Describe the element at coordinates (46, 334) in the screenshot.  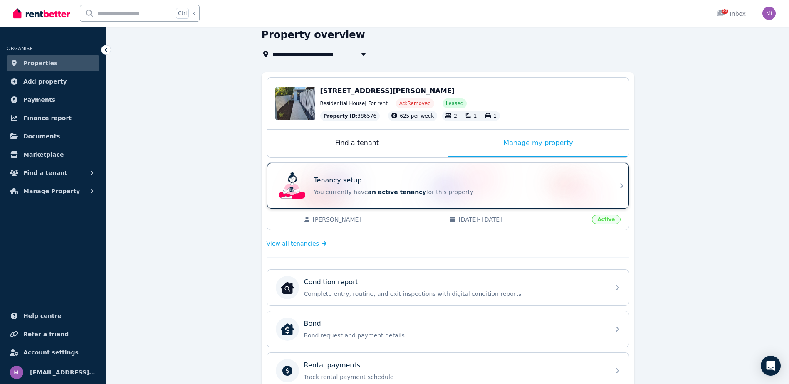
I see `span: Refer a friend` at that location.